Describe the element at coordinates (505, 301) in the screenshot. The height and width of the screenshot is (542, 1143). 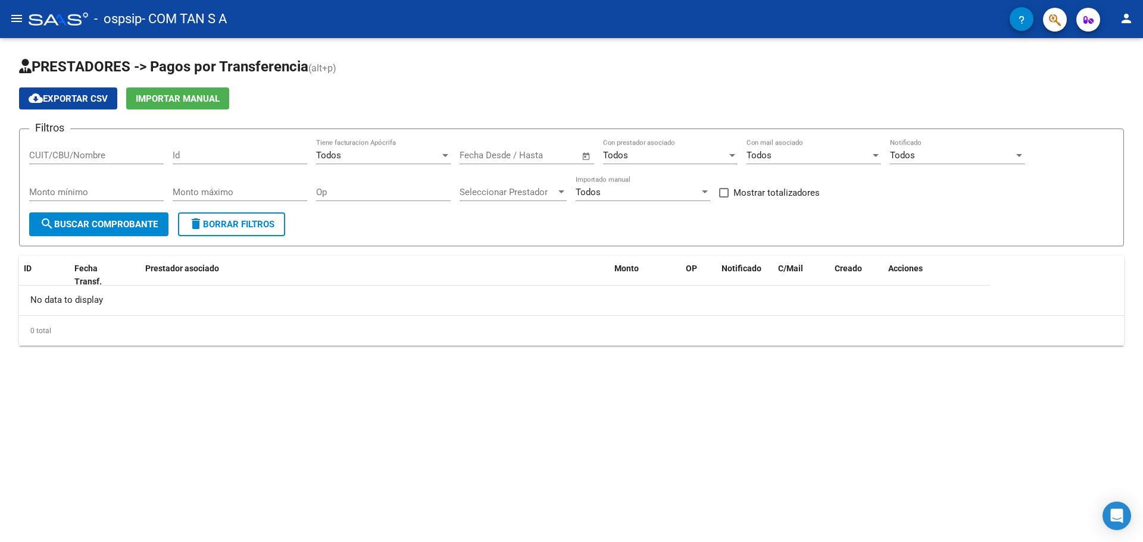
I see `div: No data to display` at that location.